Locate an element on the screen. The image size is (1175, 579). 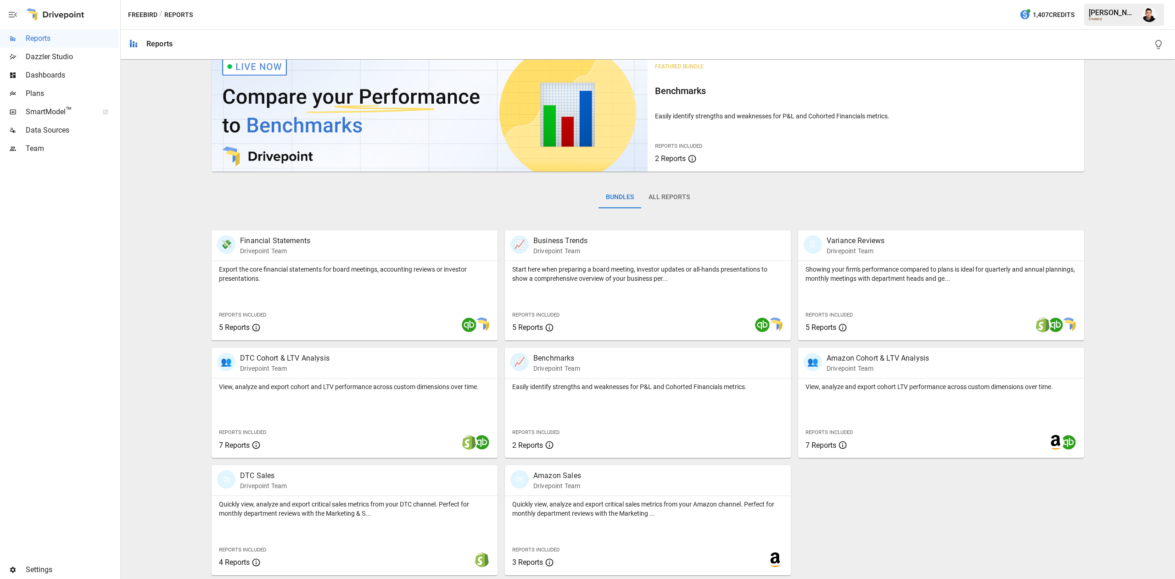
img: video thumbnail is located at coordinates (429, 112).